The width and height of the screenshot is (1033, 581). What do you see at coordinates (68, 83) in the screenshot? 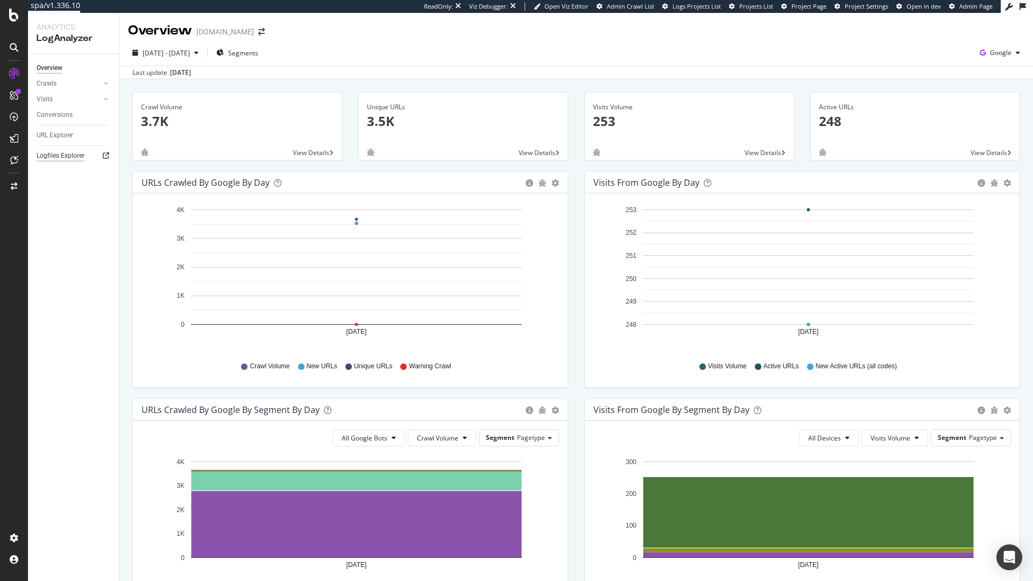
I see `a: Crawls` at bounding box center [68, 83].